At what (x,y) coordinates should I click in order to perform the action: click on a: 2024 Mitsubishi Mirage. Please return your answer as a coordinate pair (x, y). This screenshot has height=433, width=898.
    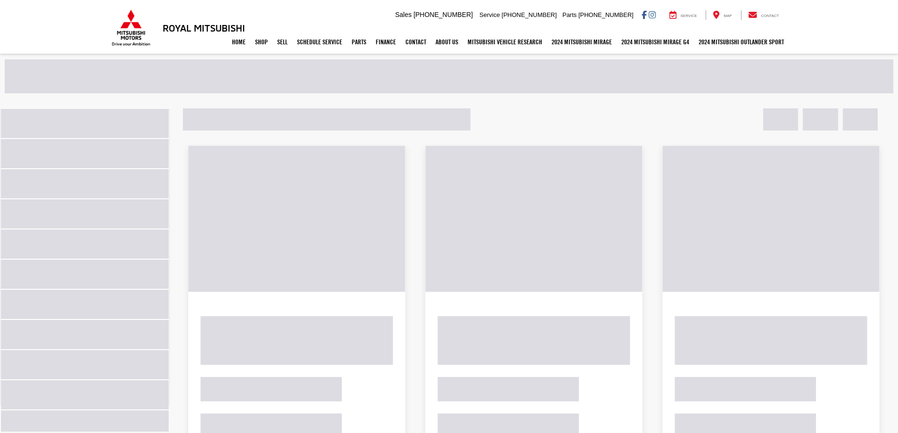
    Looking at the image, I should click on (582, 42).